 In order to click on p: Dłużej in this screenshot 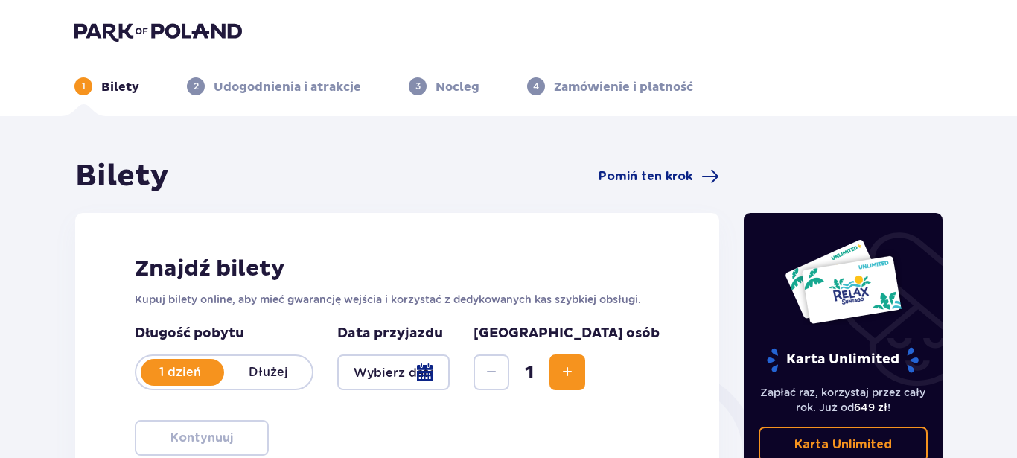, I will do `click(268, 372)`.